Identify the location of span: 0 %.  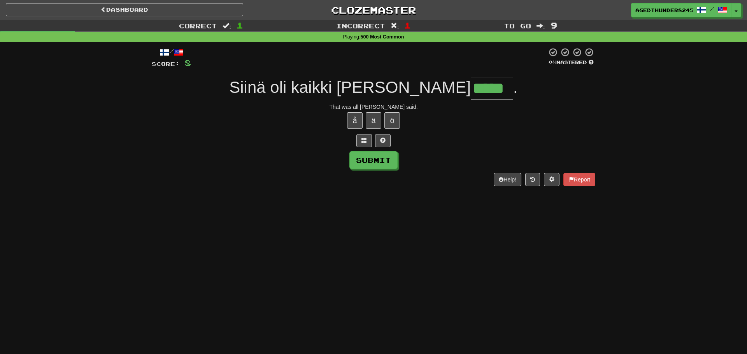
(553, 62).